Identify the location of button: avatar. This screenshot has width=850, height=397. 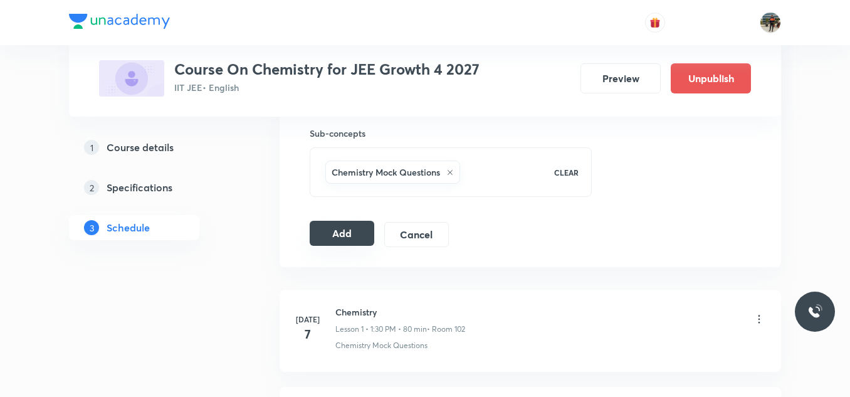
(655, 23).